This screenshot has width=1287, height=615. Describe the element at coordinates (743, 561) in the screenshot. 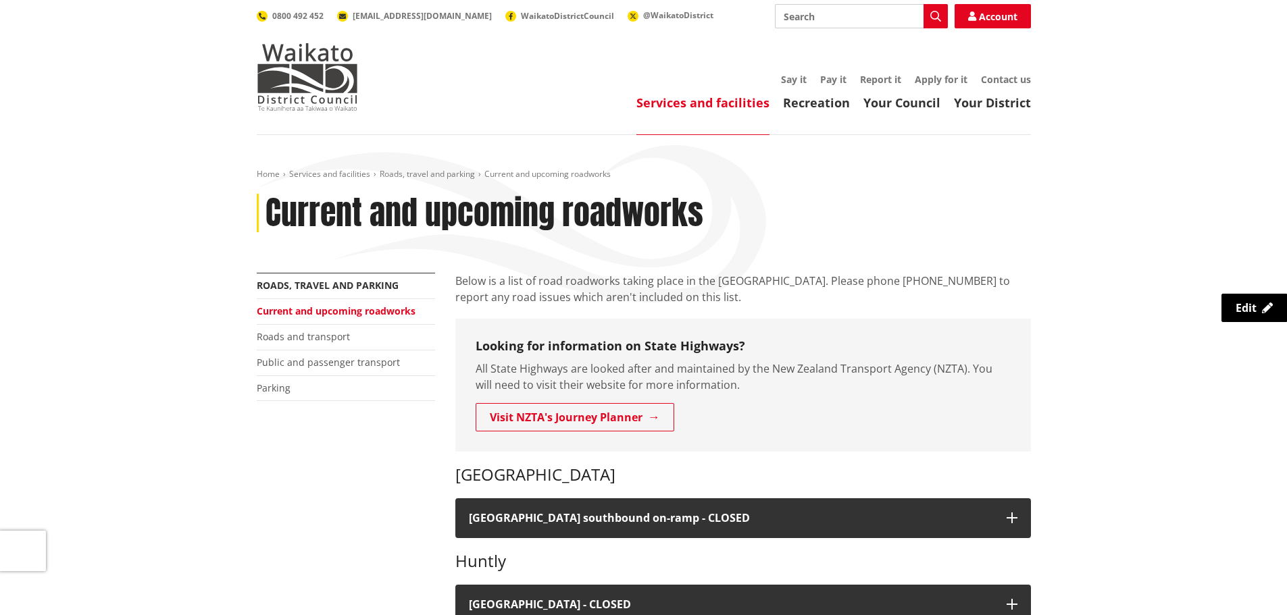

I see `h3: Huntly` at that location.